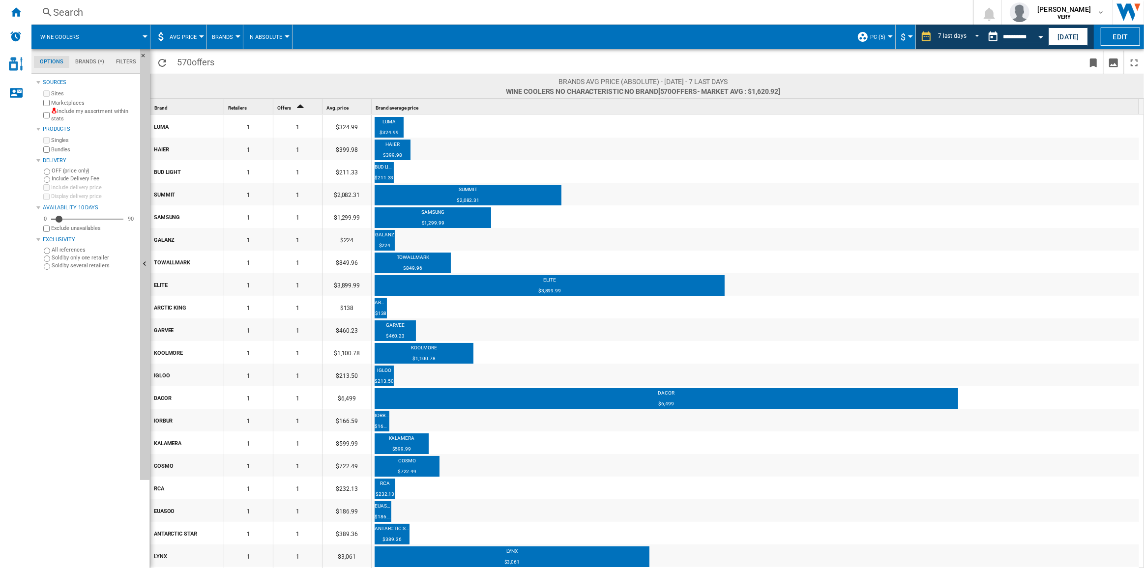 The image size is (1144, 568). Describe the element at coordinates (385, 485) in the screenshot. I see `div: RCA` at that location.